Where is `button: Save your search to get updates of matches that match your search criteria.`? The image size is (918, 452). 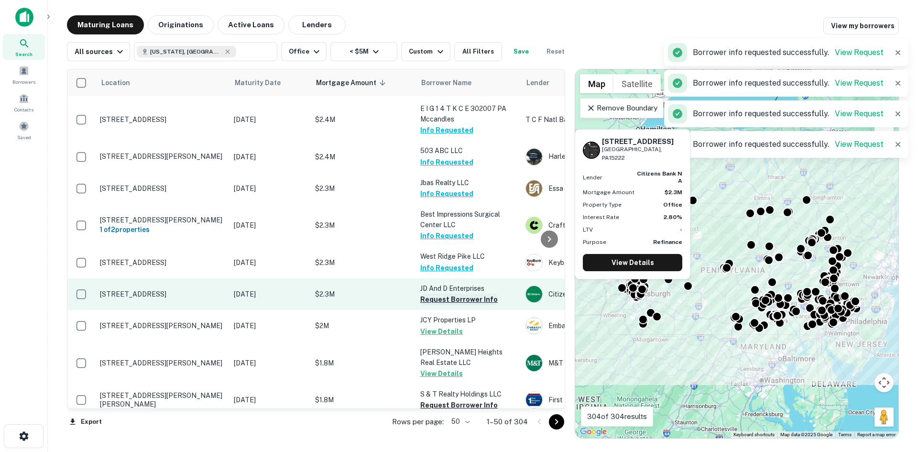 button: Save your search to get updates of matches that match your search criteria. is located at coordinates (521, 52).